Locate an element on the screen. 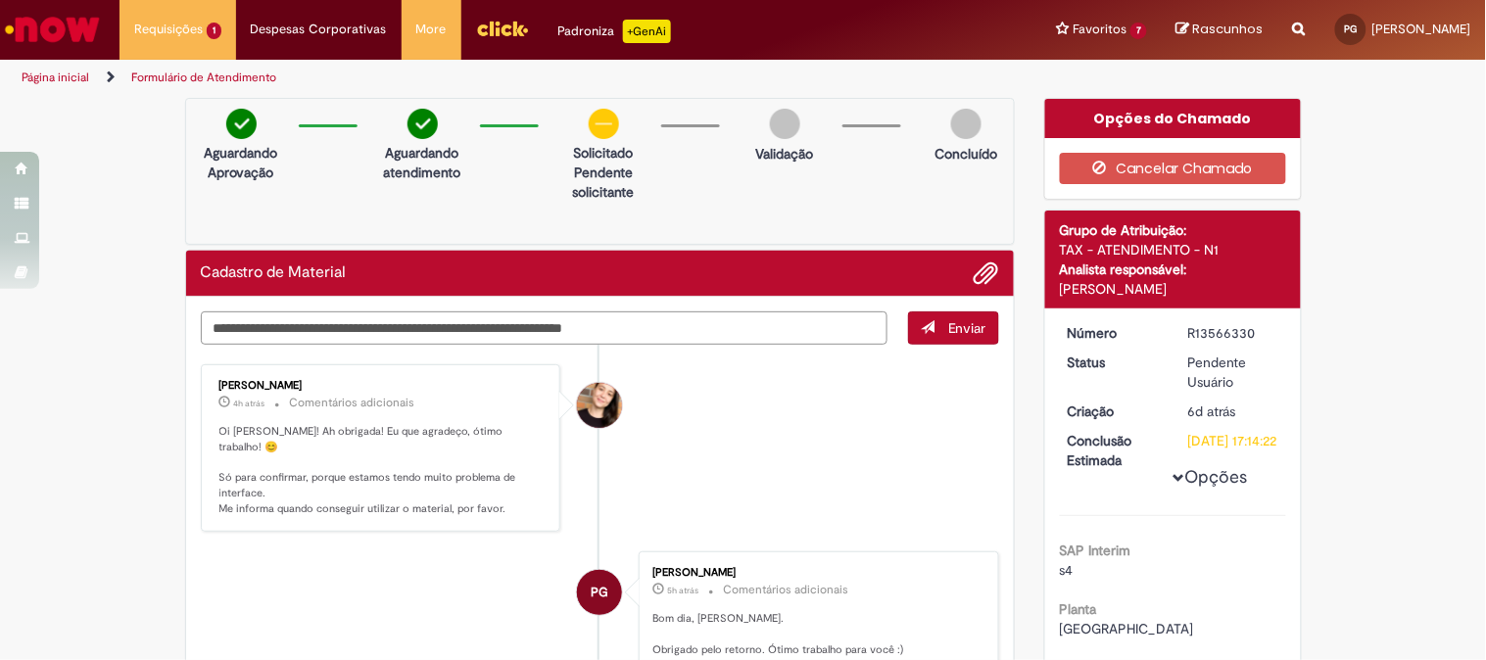 The height and width of the screenshot is (660, 1486). time: 30/09/2025 10:06:31 is located at coordinates (250, 404).